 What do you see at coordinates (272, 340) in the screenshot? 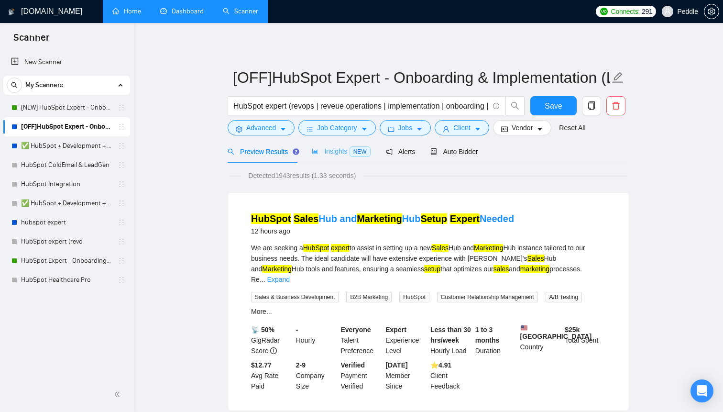
I see `div: GigRadar Score` at bounding box center [272, 340].